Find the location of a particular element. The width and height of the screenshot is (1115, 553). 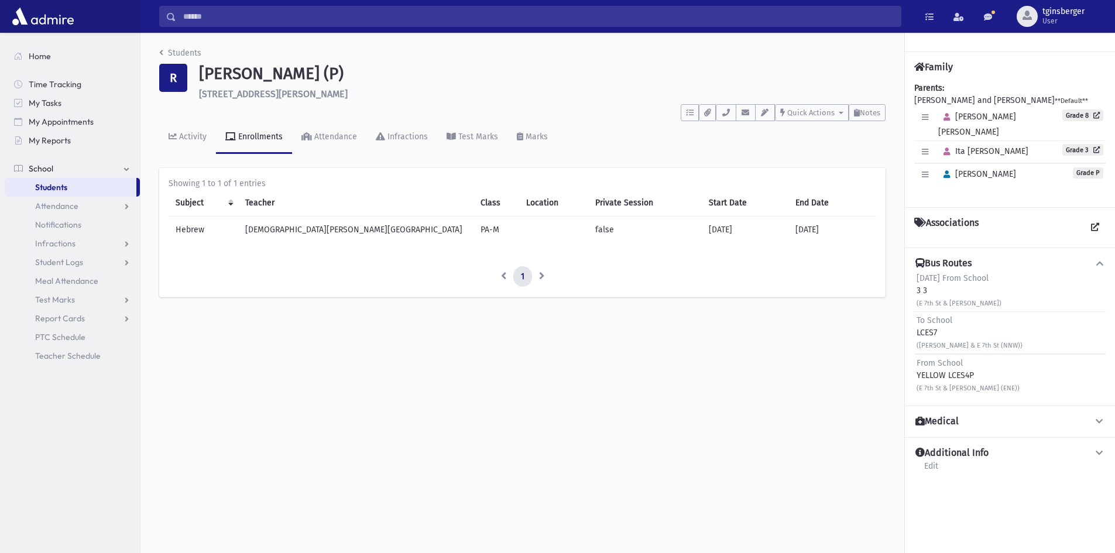

div: Attendance is located at coordinates (334, 136).